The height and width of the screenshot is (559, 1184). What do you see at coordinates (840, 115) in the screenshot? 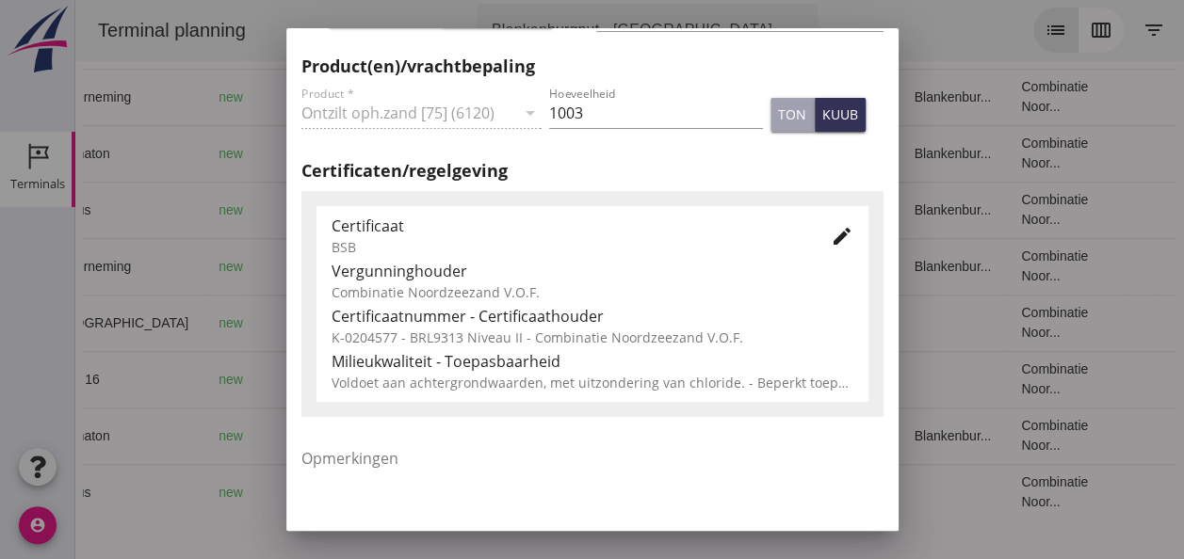
I see `button: kuub` at bounding box center [840, 115].